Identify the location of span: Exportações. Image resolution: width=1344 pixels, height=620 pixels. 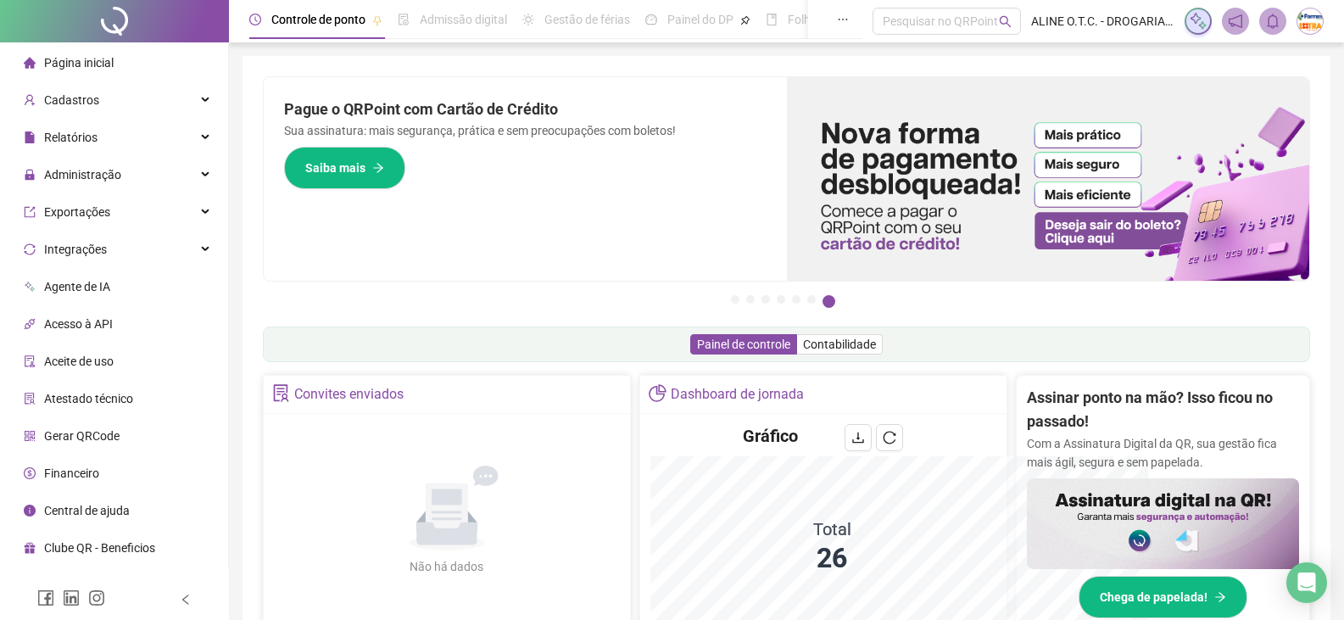
(77, 212).